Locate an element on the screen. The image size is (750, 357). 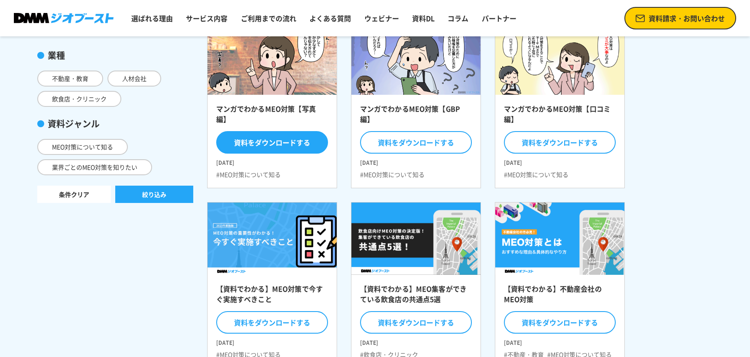
span: 資料請求・お問い合わせ is located at coordinates (686, 18).